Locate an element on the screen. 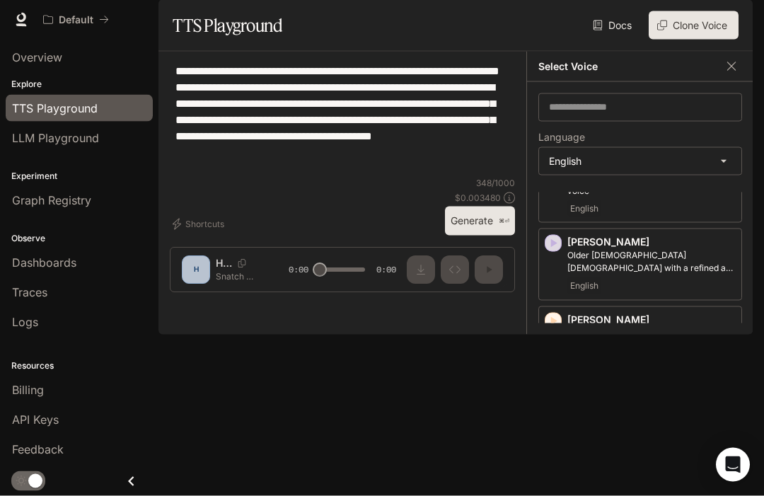 The height and width of the screenshot is (496, 764). p: Older British male with a refined and articulate voice is located at coordinates (651, 262).